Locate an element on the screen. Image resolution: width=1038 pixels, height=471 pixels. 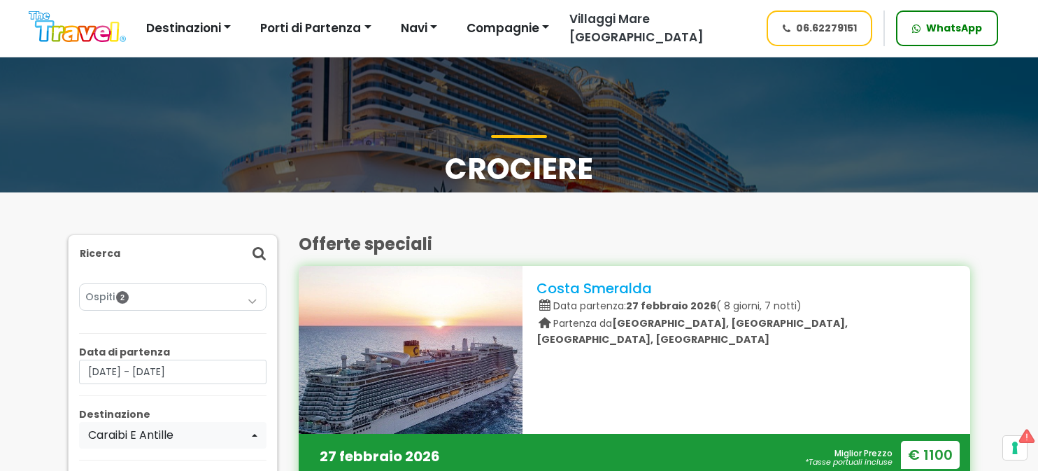
p: Data di partenza is located at coordinates (173, 352).